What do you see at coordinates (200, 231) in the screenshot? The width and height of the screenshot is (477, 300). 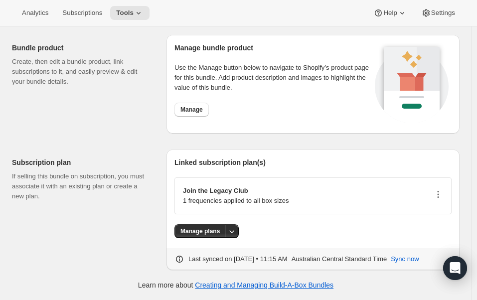 I see `span: Manage plans` at bounding box center [200, 231].